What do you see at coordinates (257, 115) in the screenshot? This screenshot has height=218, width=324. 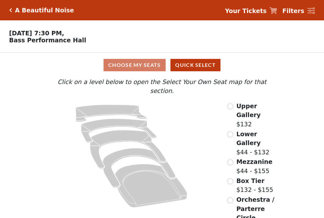 I see `label: $132` at bounding box center [257, 115].